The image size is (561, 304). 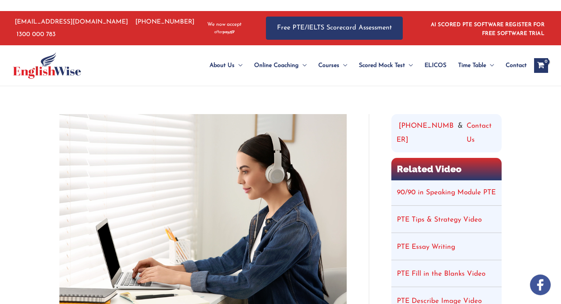 I want to click on a: PTE Tips & Strategy Video, so click(x=439, y=220).